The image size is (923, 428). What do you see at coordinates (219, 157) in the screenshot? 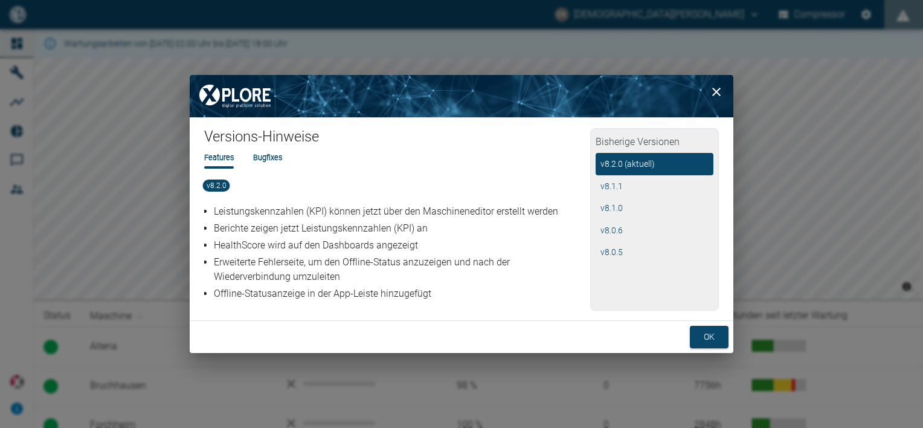
I see `li: Features` at bounding box center [219, 157].